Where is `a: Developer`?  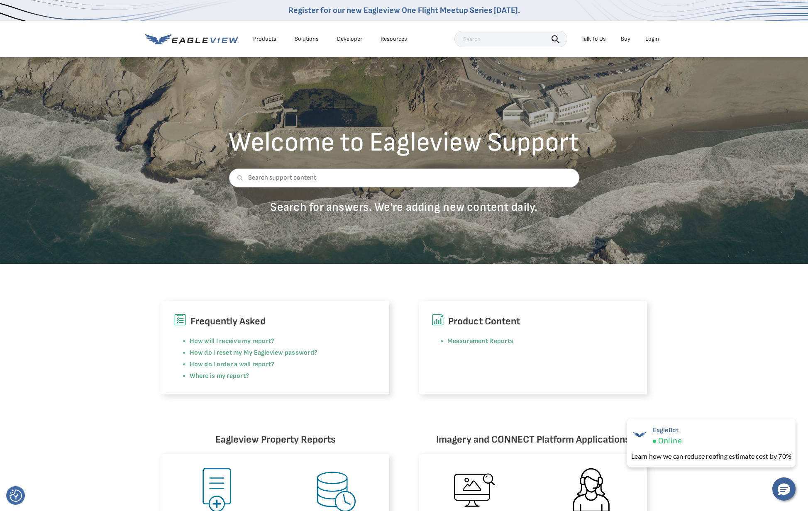 a: Developer is located at coordinates (350, 39).